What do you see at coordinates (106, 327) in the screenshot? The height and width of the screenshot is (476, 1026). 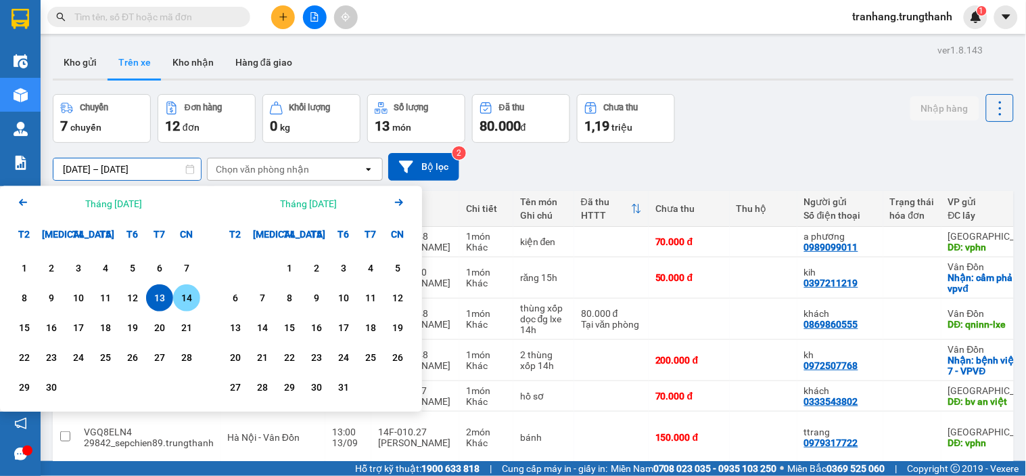 I see `div: 18` at bounding box center [106, 327].